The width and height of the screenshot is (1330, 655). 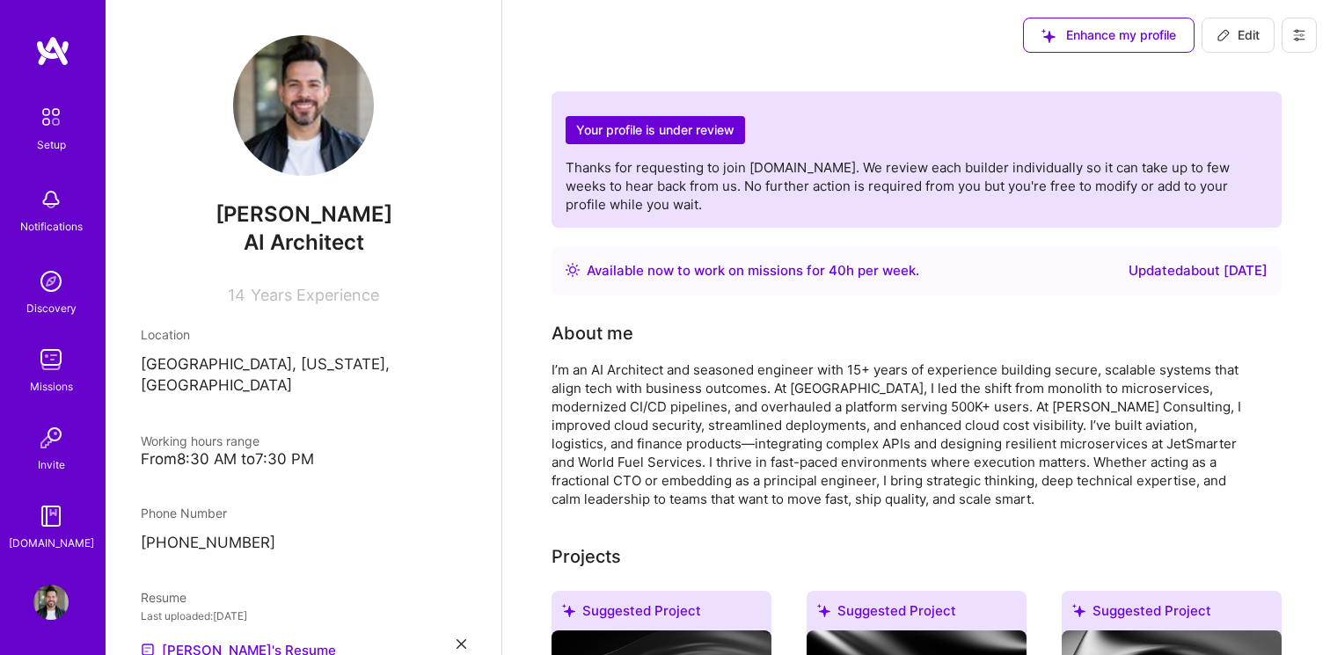 What do you see at coordinates (592, 333) in the screenshot?
I see `div: About me` at bounding box center [592, 333].